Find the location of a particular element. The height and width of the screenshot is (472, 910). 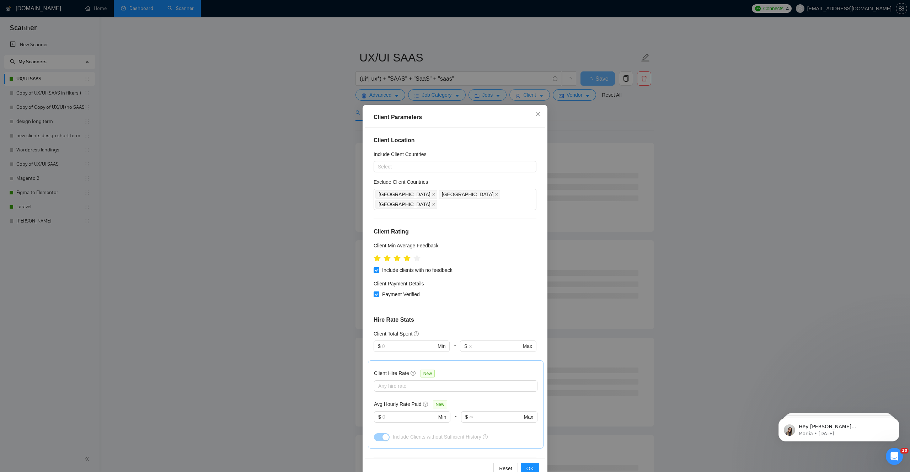

span: Include Clients without Sufficient History is located at coordinates (437, 437).